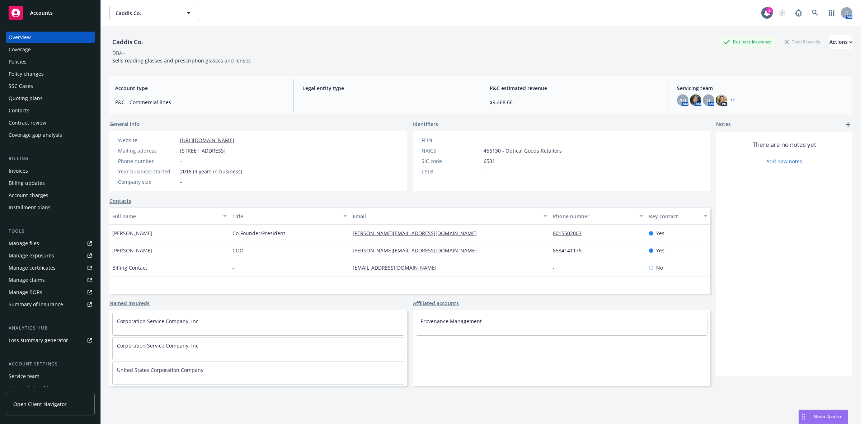  What do you see at coordinates (18, 171) in the screenshot?
I see `div: Invoices` at bounding box center [18, 171].